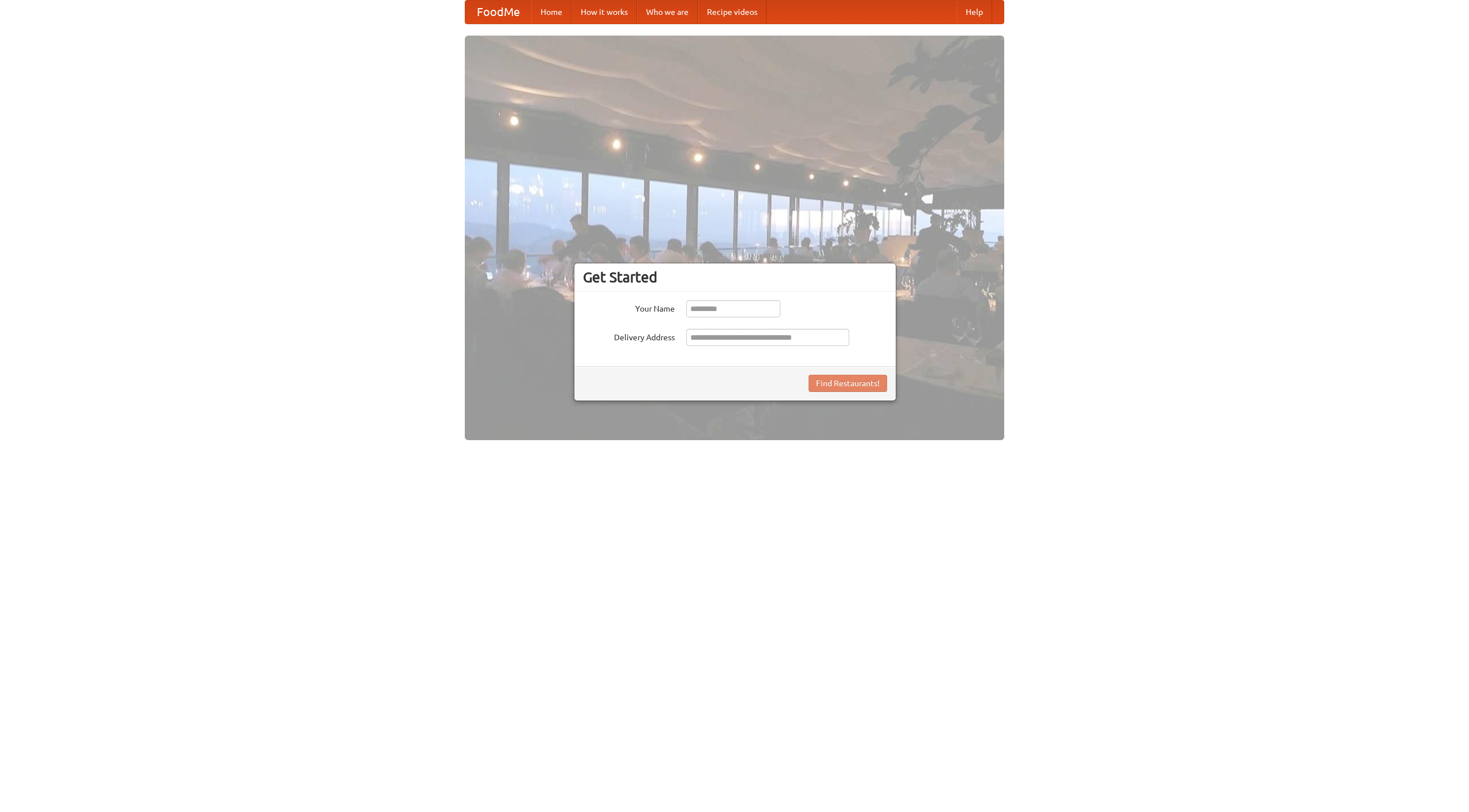 Image resolution: width=1469 pixels, height=812 pixels. Describe the element at coordinates (668, 12) in the screenshot. I see `a: Who we are` at that location.